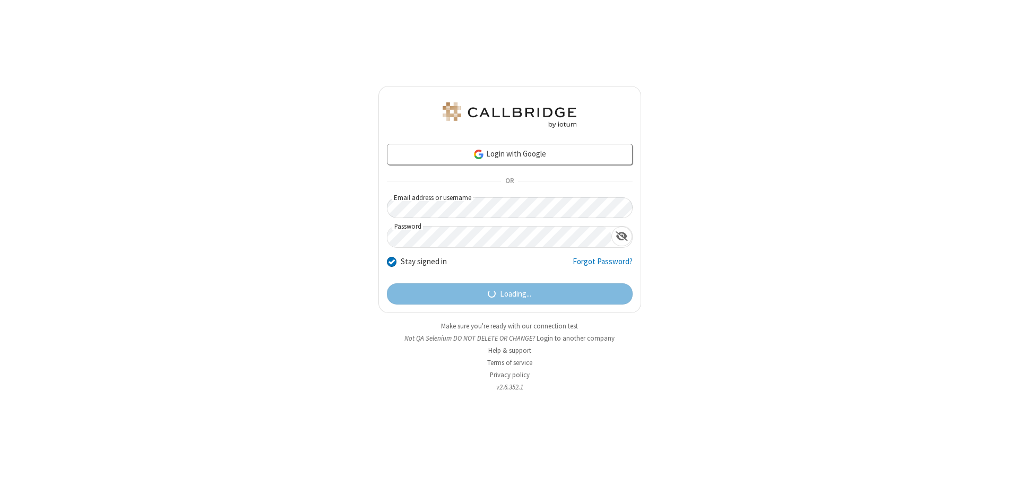 This screenshot has height=486, width=1019. Describe the element at coordinates (423, 262) in the screenshot. I see `label: Stay signed in` at that location.